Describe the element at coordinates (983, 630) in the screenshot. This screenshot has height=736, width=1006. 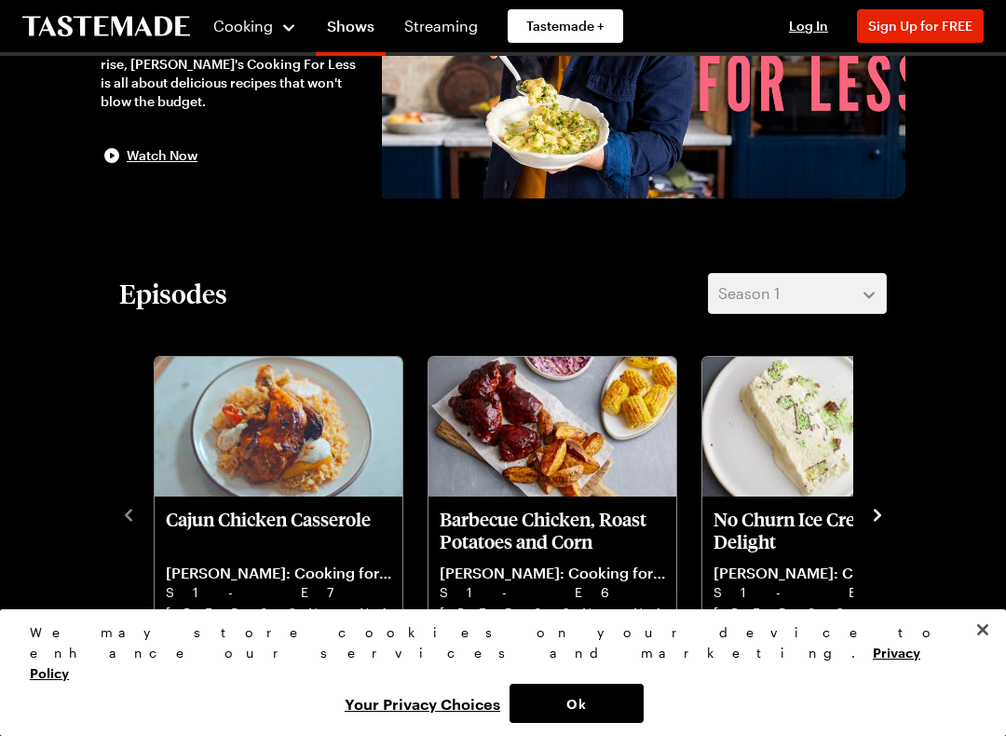
I see `button: Close` at that location.